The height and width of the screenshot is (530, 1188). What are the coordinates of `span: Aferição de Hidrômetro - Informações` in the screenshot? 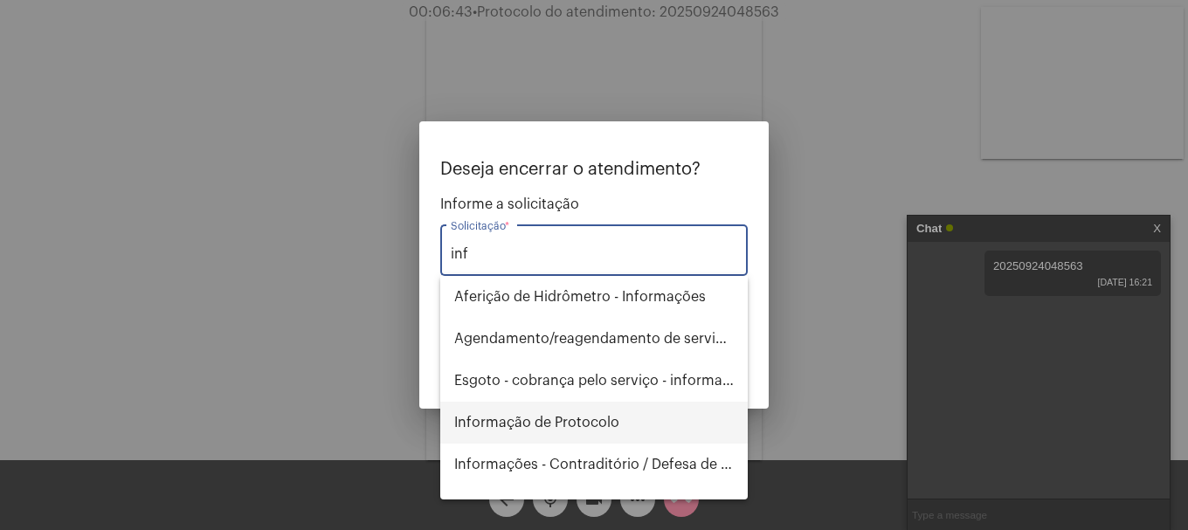 It's located at (594, 297).